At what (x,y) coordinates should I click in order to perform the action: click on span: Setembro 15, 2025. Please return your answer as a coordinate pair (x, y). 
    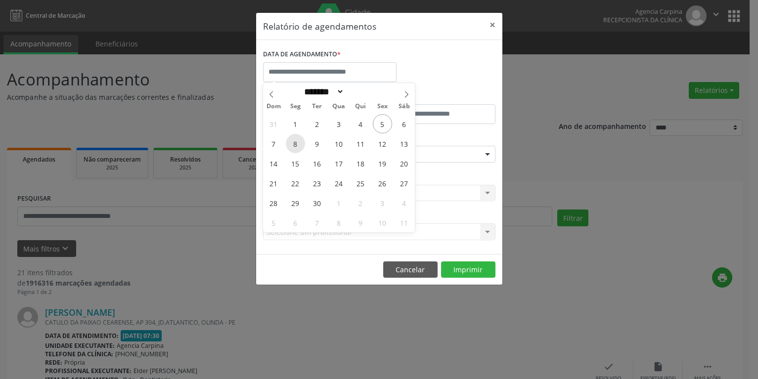
    Looking at the image, I should click on (295, 163).